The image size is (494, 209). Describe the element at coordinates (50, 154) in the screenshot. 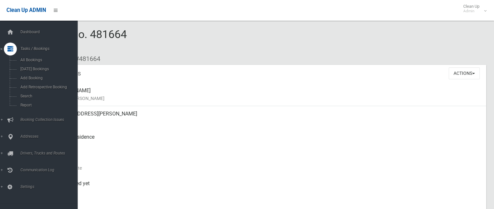

I see `span: Drivers, Trucks and Routes` at that location.